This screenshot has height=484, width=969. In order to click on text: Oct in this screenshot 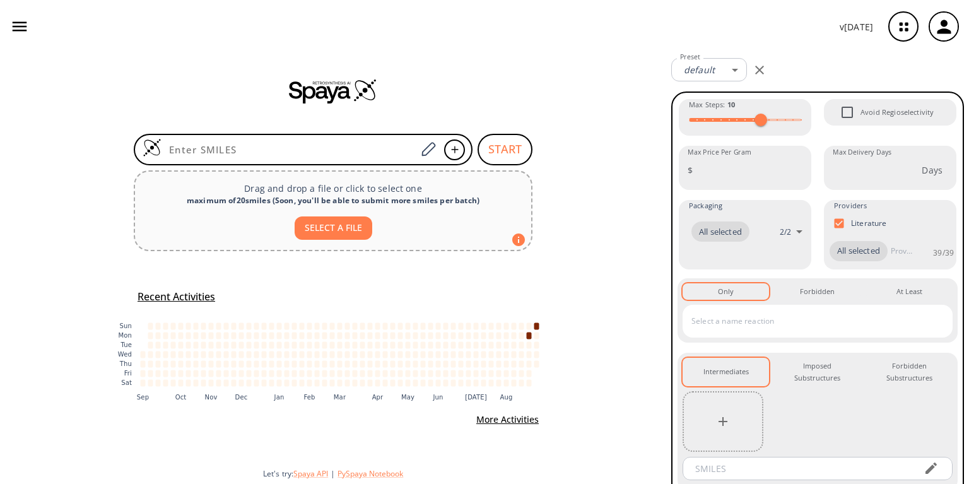, I will do `click(181, 397)`.